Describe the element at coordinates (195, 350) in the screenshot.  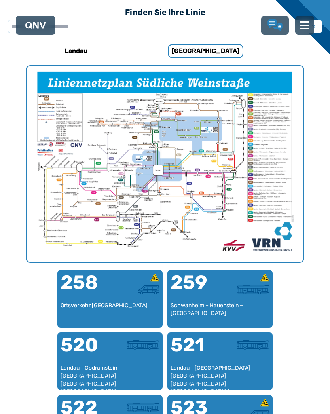
I see `div: 521` at that location.